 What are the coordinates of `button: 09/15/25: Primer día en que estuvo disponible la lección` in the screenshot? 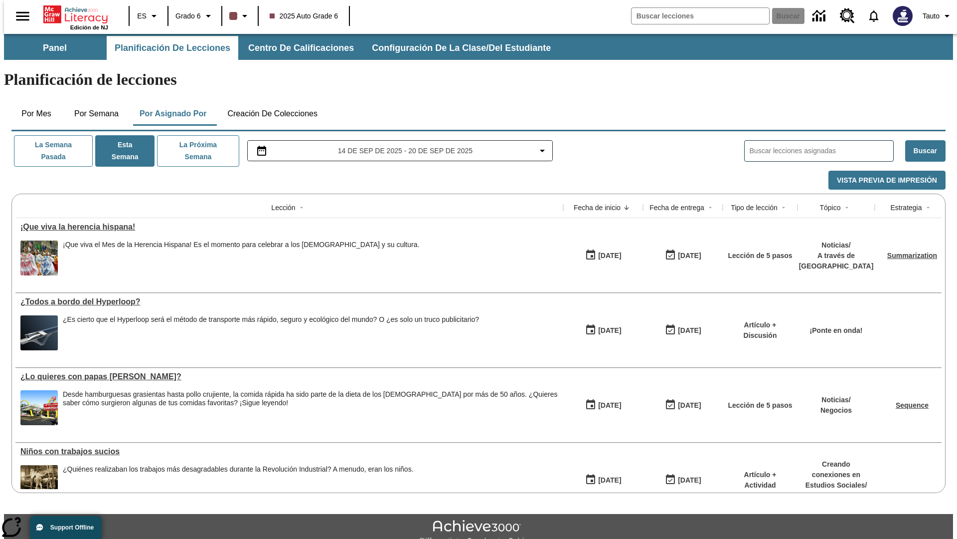 It's located at (603, 255).